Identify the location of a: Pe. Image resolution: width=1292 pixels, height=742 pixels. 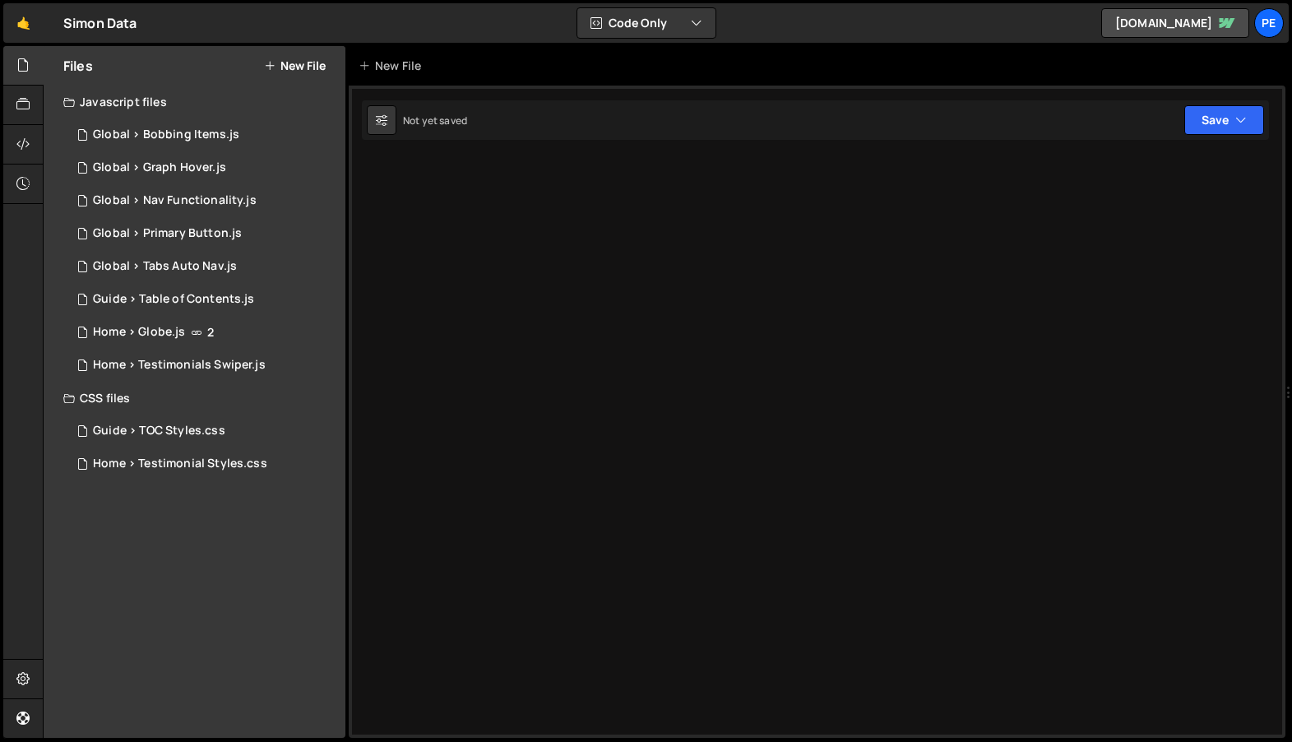
(1269, 23).